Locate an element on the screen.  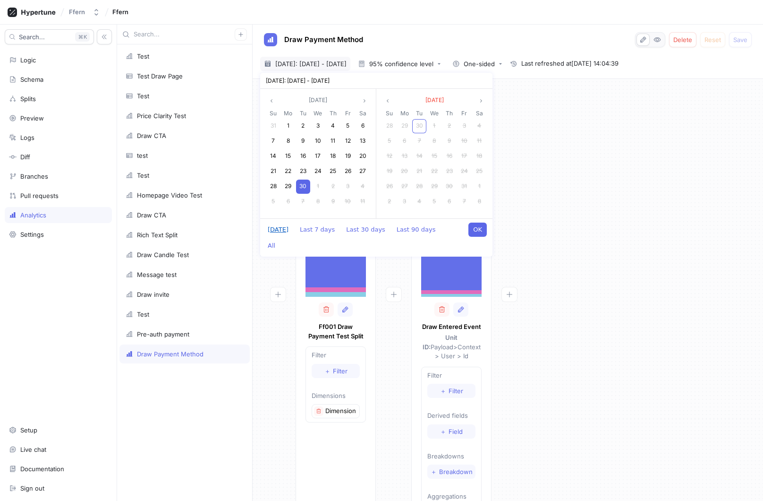
button: One-sided is located at coordinates (478, 64).